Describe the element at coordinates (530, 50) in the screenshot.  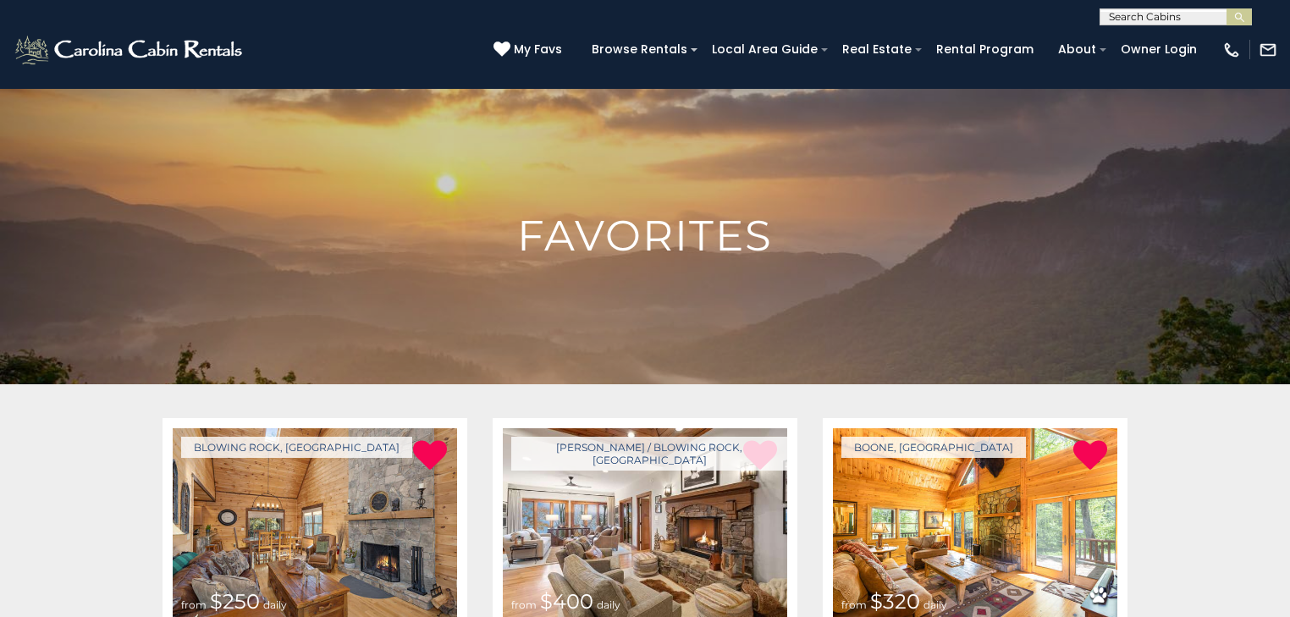
I see `a: My Favs` at that location.